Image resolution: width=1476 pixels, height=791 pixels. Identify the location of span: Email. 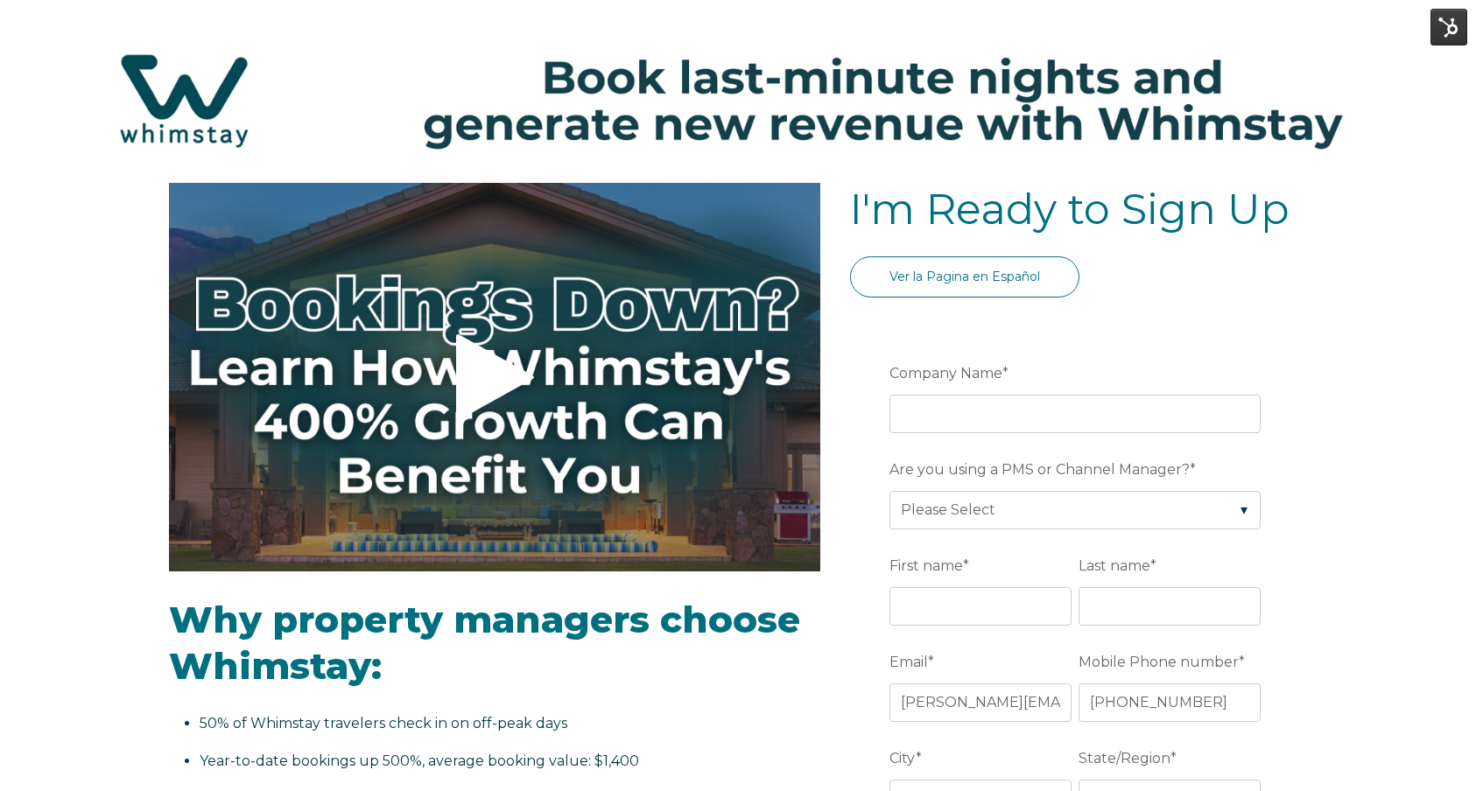
(908, 662).